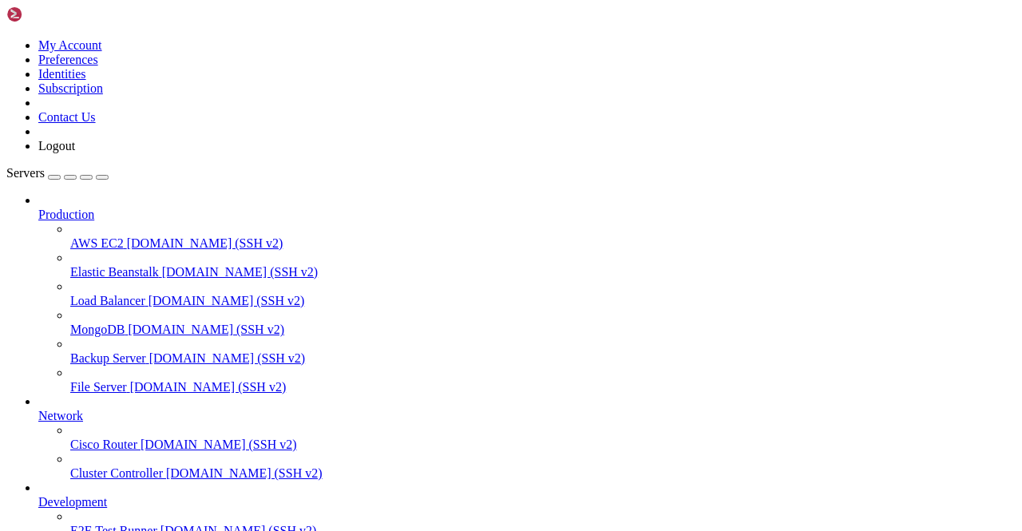 The image size is (1022, 531). I want to click on li: Production, so click(527, 294).